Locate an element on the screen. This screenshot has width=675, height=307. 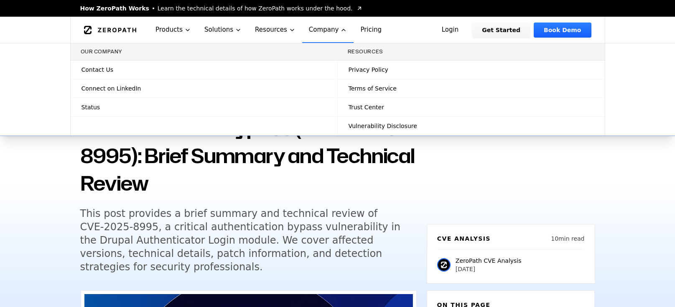
button: Company is located at coordinates (328, 30).